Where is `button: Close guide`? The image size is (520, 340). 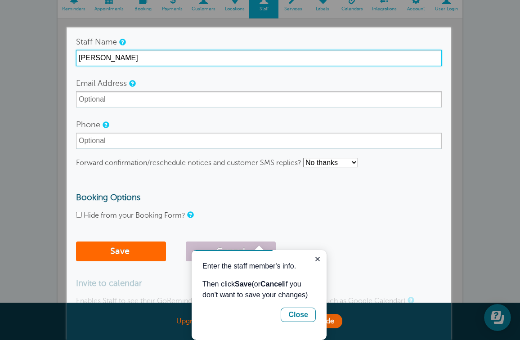 button: Close guide is located at coordinates (126, 9).